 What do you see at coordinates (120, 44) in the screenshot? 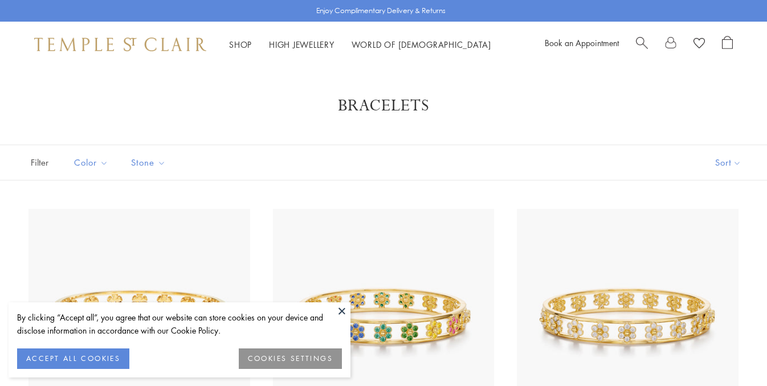
I see `img: Temple St. Clair` at bounding box center [120, 44].